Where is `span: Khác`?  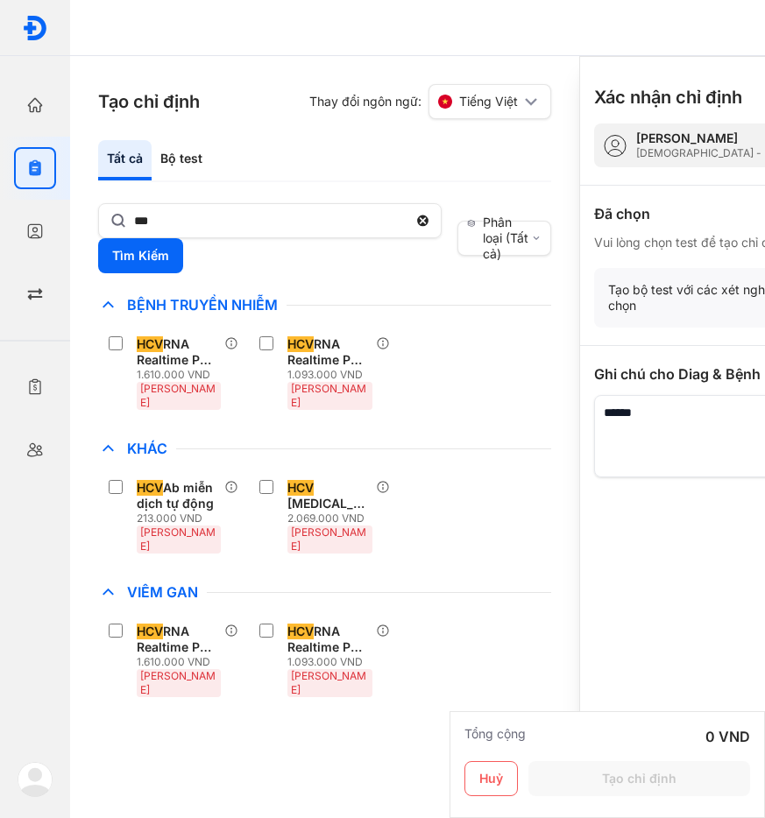
span: Khác is located at coordinates (147, 449).